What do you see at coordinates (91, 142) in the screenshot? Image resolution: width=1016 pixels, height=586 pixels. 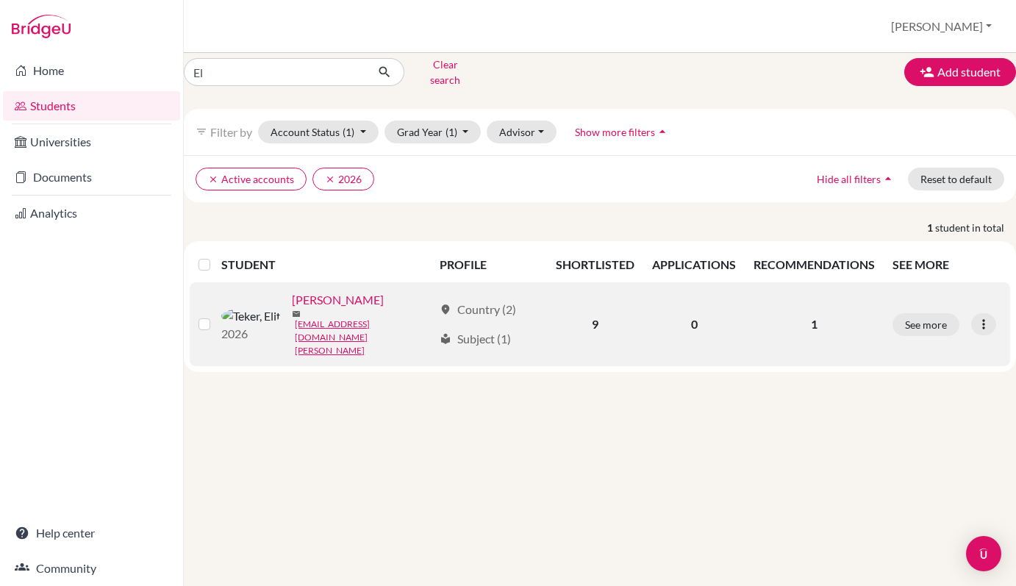 I see `a: Universities` at bounding box center [91, 142].